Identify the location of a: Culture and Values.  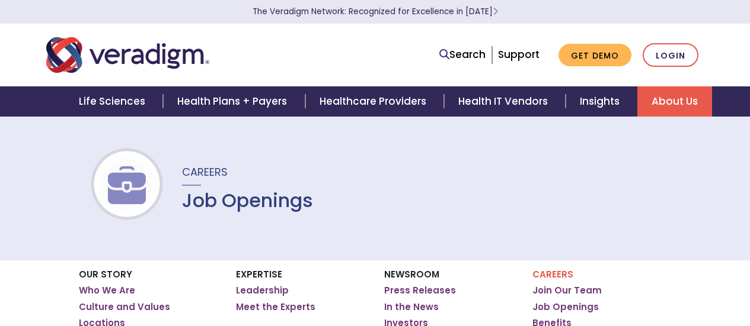
(124, 308).